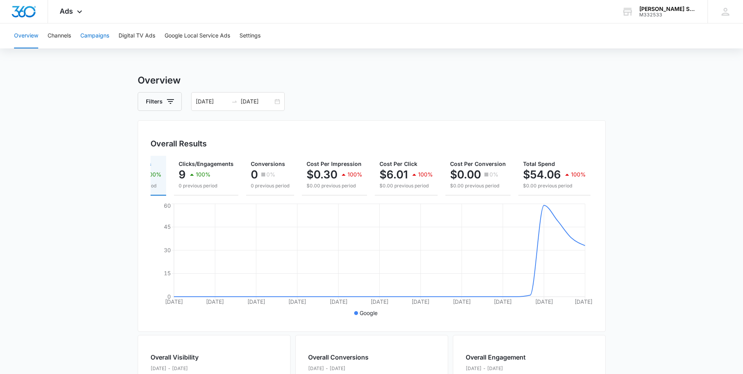  What do you see at coordinates (465, 174) in the screenshot?
I see `p: $0.00` at bounding box center [465, 174].